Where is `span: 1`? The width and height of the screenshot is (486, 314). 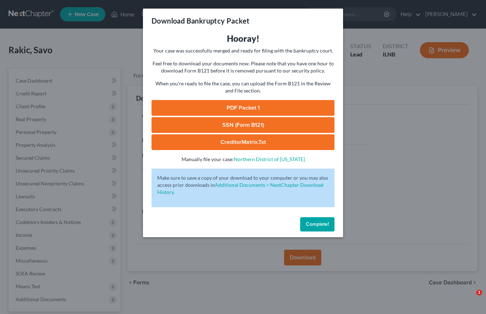
span: 1 is located at coordinates (479, 292).